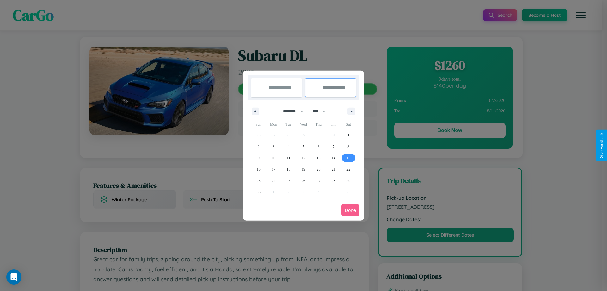 This screenshot has width=607, height=291. What do you see at coordinates (259, 181) in the screenshot?
I see `span: 23` at bounding box center [259, 181].